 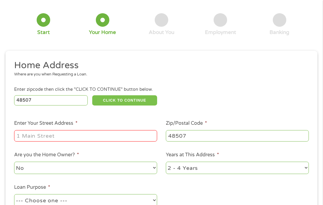 What do you see at coordinates (159, 75) in the screenshot?
I see `div: Where are you when Requesting a Loan.` at bounding box center [159, 75].